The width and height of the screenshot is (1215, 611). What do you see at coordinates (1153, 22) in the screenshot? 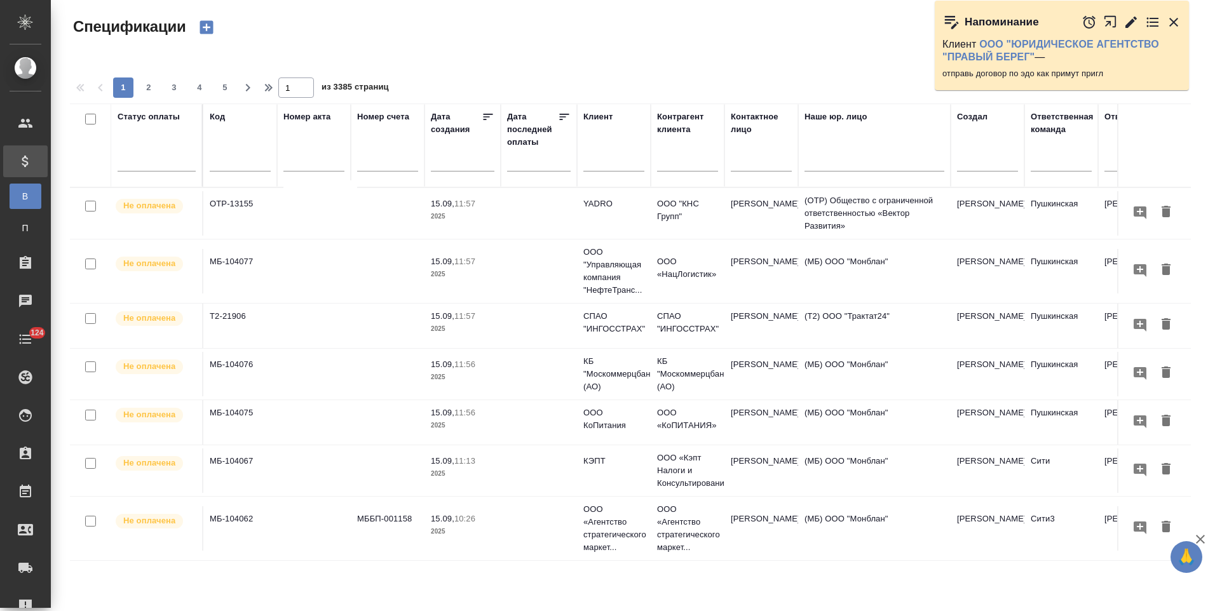
I see `button: Перейти в todo` at bounding box center [1153, 22].